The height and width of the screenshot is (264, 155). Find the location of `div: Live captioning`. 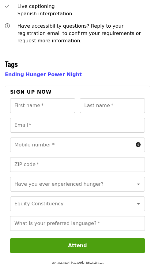

div: Live captioning is located at coordinates (84, 6).